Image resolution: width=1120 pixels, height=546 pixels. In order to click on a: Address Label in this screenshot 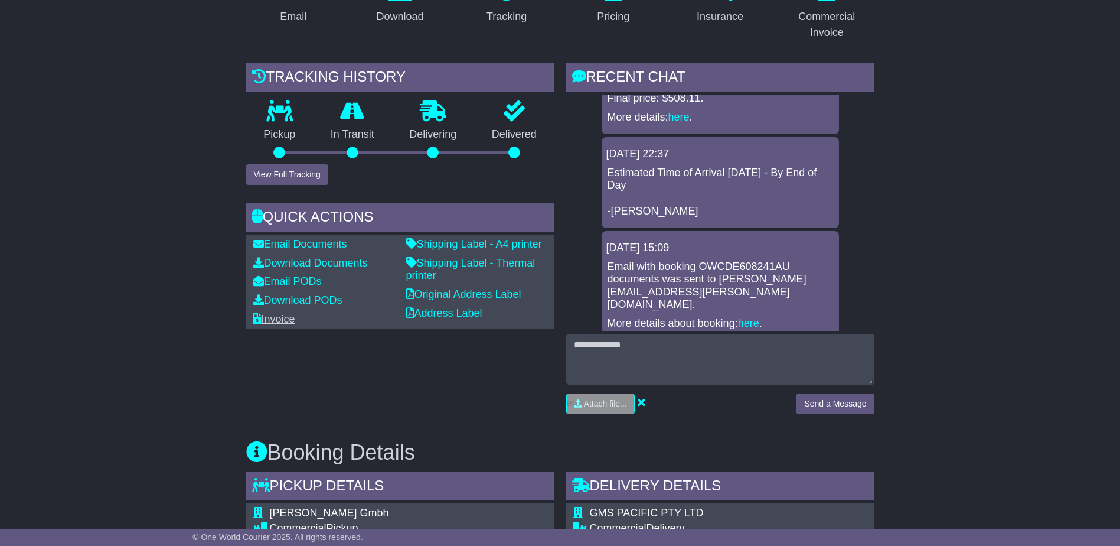, I will do `click(444, 313)`.